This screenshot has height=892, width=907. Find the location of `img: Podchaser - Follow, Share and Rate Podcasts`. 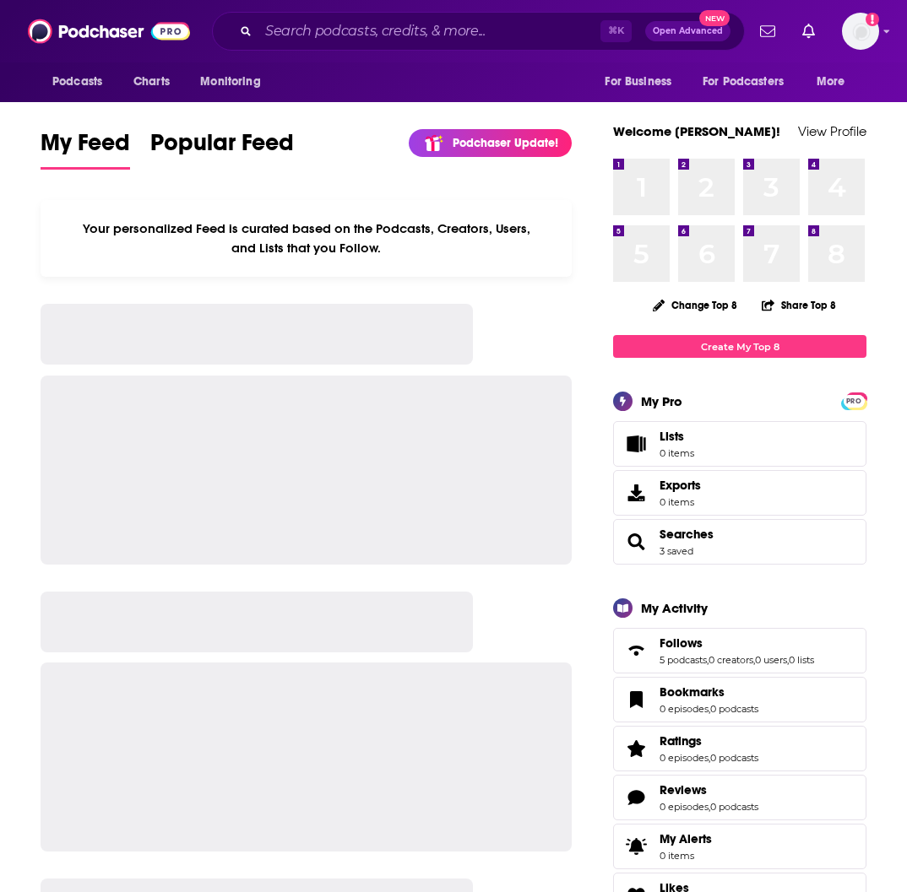

img: Podchaser - Follow, Share and Rate Podcasts is located at coordinates (109, 31).